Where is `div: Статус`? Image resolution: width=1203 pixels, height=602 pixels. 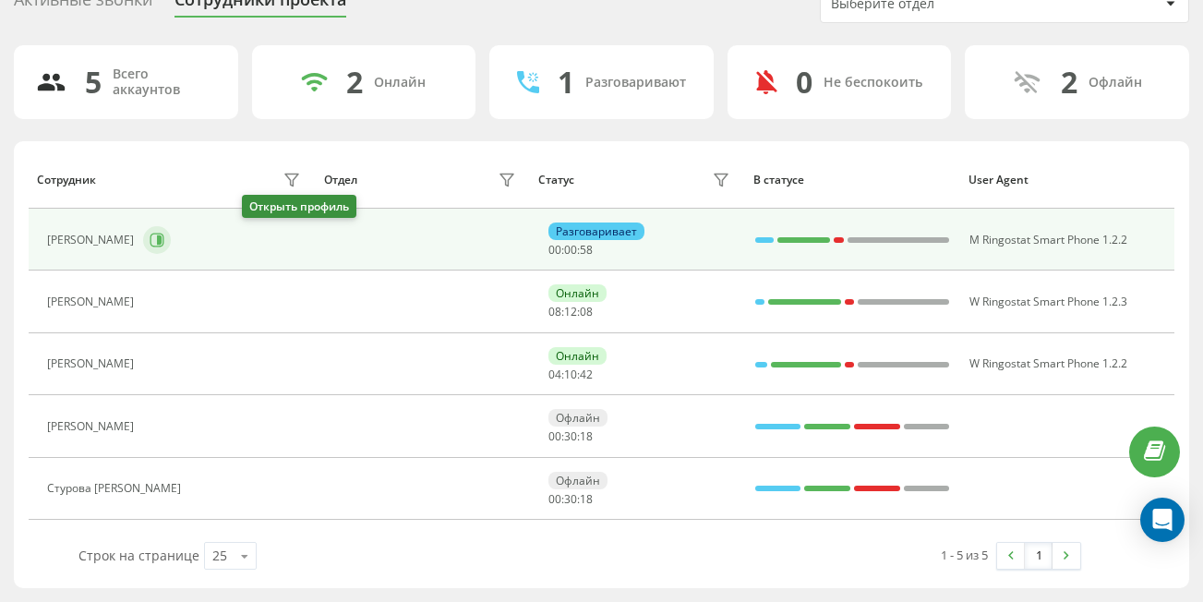
div: Статус is located at coordinates (556, 180).